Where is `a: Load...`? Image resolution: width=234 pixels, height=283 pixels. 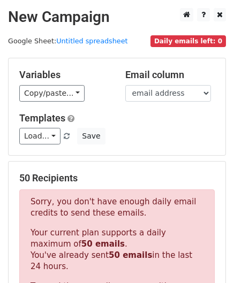
a: Load... is located at coordinates (40, 136).